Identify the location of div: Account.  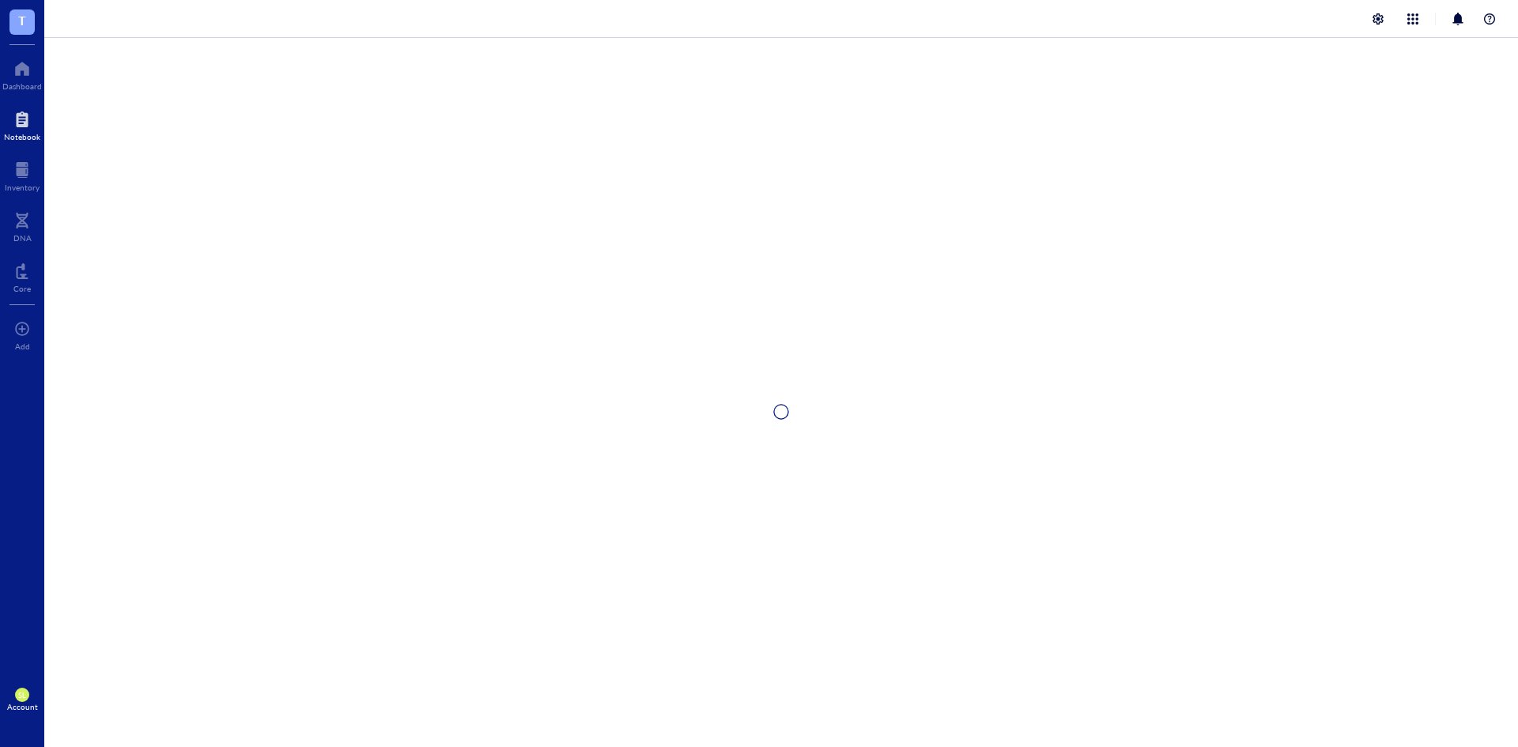
(22, 707).